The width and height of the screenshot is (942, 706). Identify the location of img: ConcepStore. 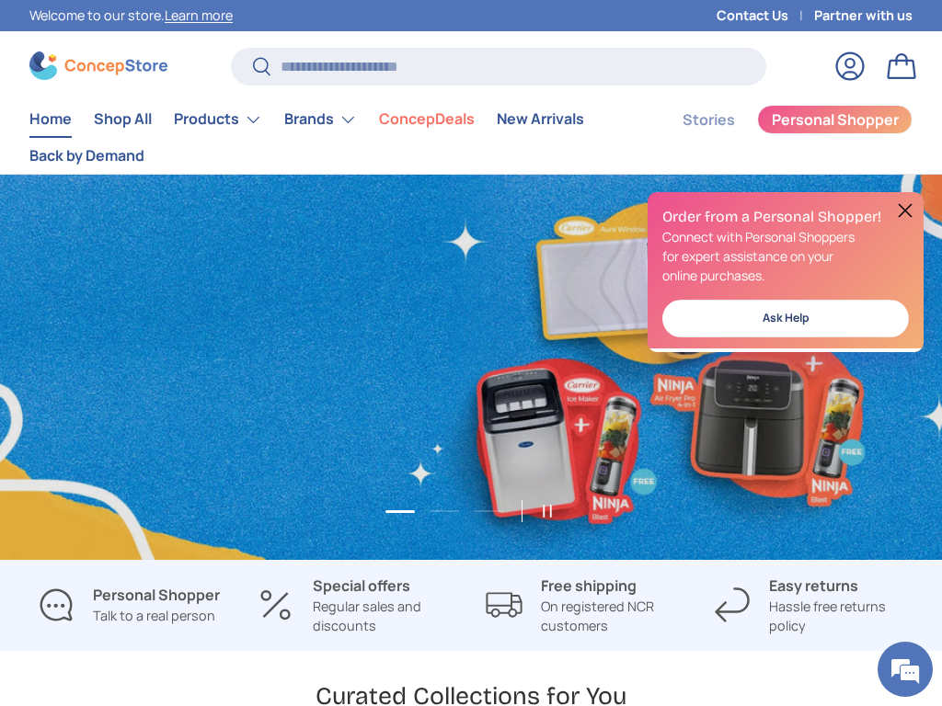
(98, 65).